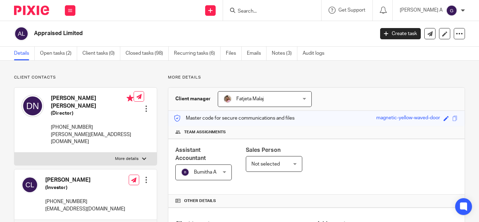 The image size is (479, 222). What do you see at coordinates (85, 188) in the screenshot?
I see `h5: (Investor)` at bounding box center [85, 188].